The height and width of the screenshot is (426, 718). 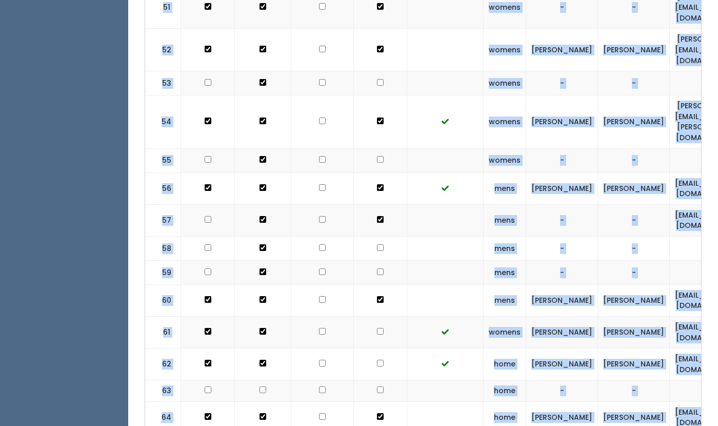 What do you see at coordinates (163, 188) in the screenshot?
I see `td: 56` at bounding box center [163, 188].